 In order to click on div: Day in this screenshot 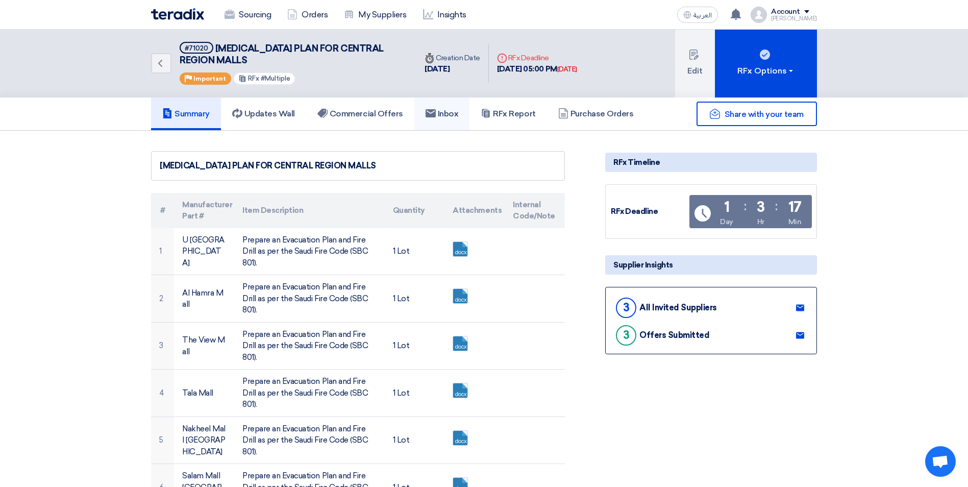, I will do `click(726, 221)`.